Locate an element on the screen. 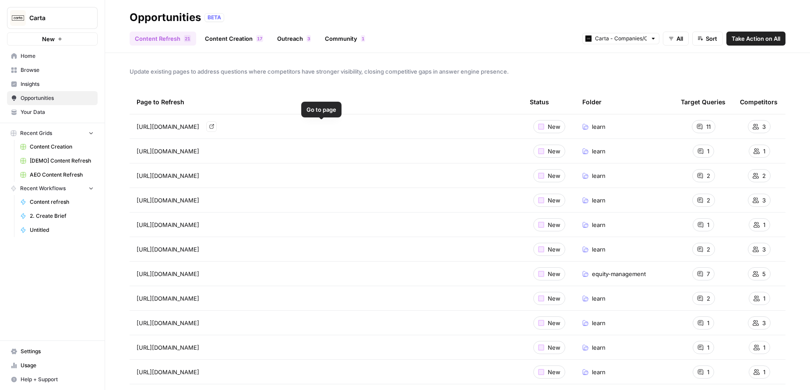 This screenshot has height=390, width=810. a: Content Creation is located at coordinates (57, 147).